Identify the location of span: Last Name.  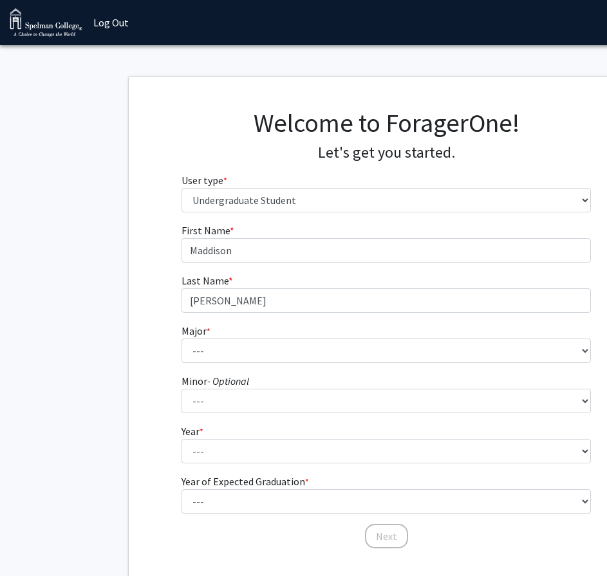
(205, 281).